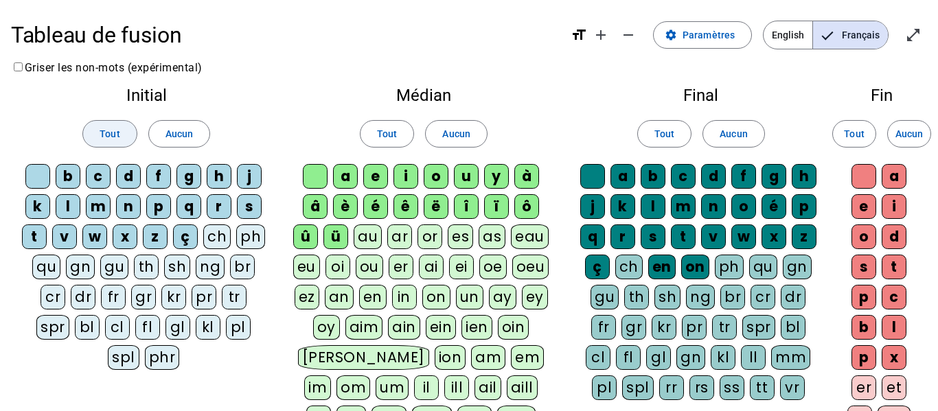 This screenshot has height=411, width=938. What do you see at coordinates (527, 207) in the screenshot?
I see `div: ô` at bounding box center [527, 207].